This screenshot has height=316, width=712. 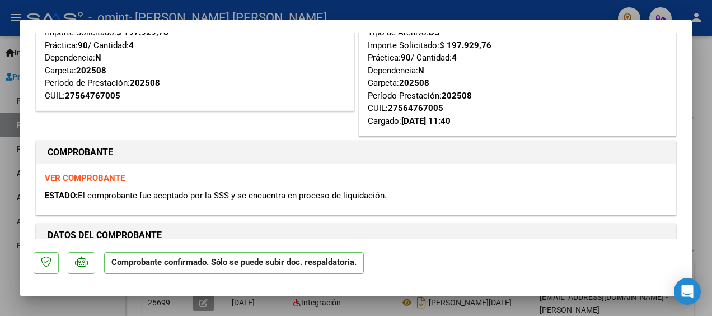 What do you see at coordinates (687, 291) in the screenshot?
I see `div: Open Intercom Messenger` at bounding box center [687, 291].